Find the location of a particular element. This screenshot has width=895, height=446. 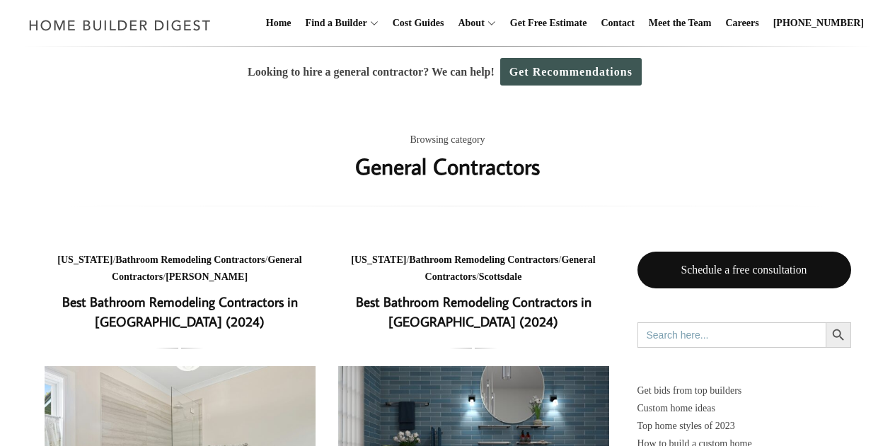

a: Meet the Team is located at coordinates (680, 23).